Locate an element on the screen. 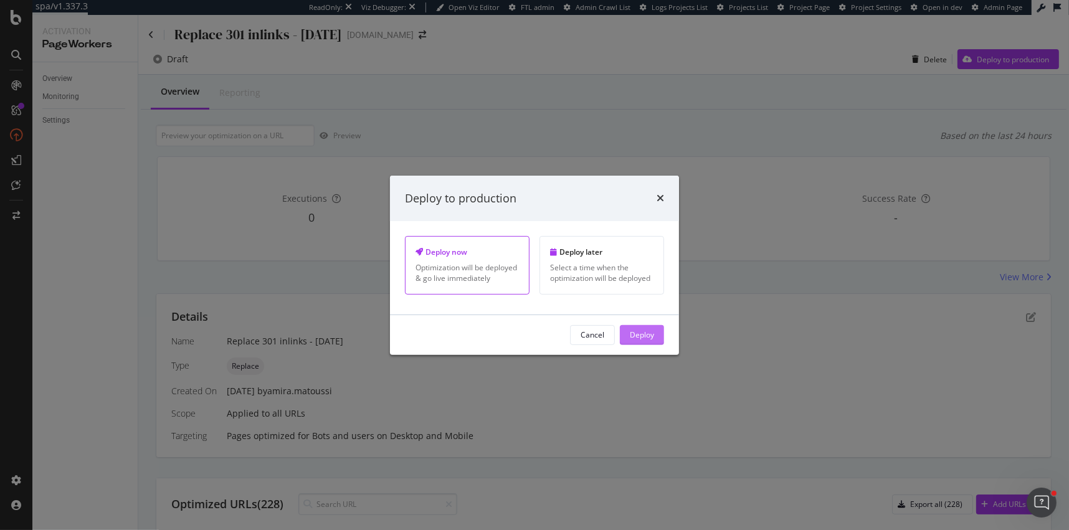  div: Deploy later is located at coordinates (602, 252).